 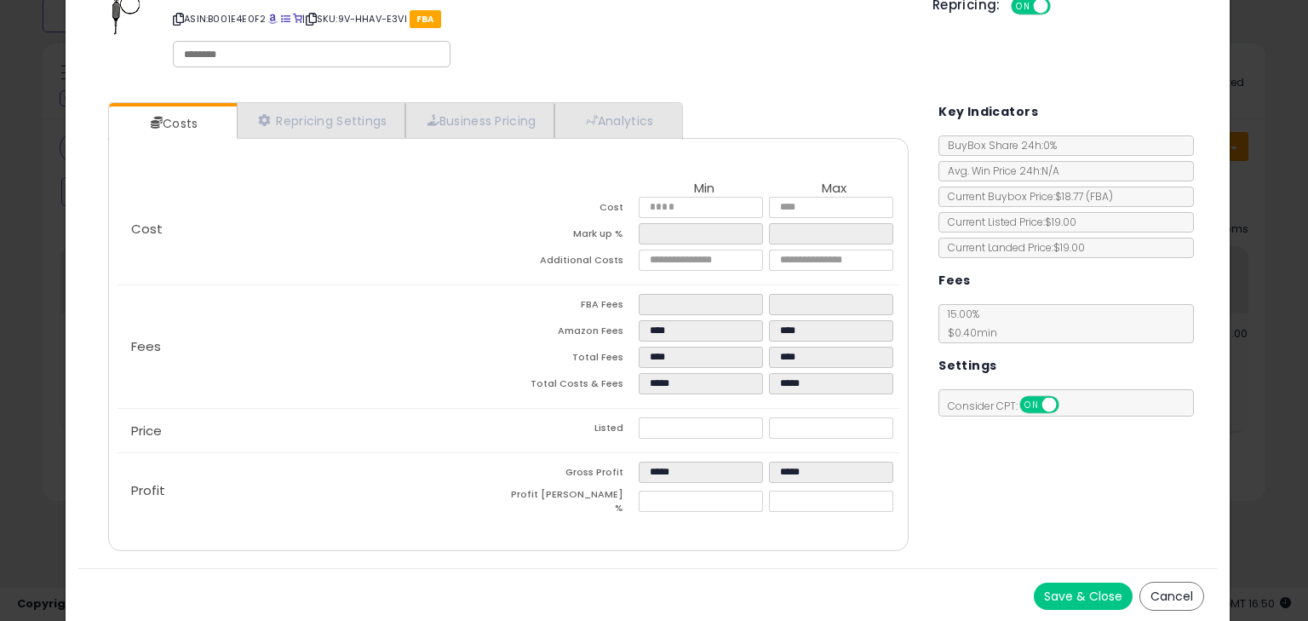 What do you see at coordinates (425, 19) in the screenshot?
I see `span: FBA` at bounding box center [425, 19].